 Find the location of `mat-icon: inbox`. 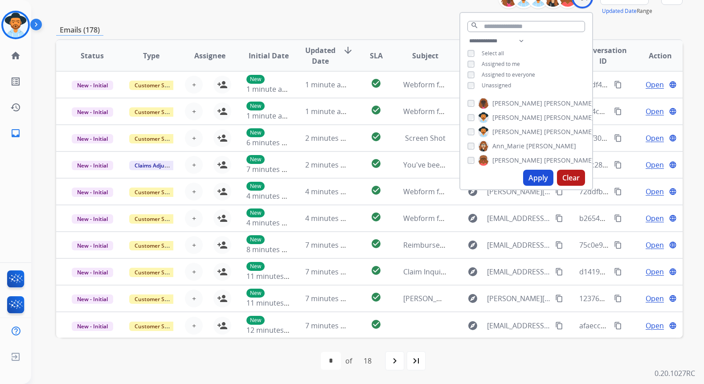

mat-icon: inbox is located at coordinates (16, 133).